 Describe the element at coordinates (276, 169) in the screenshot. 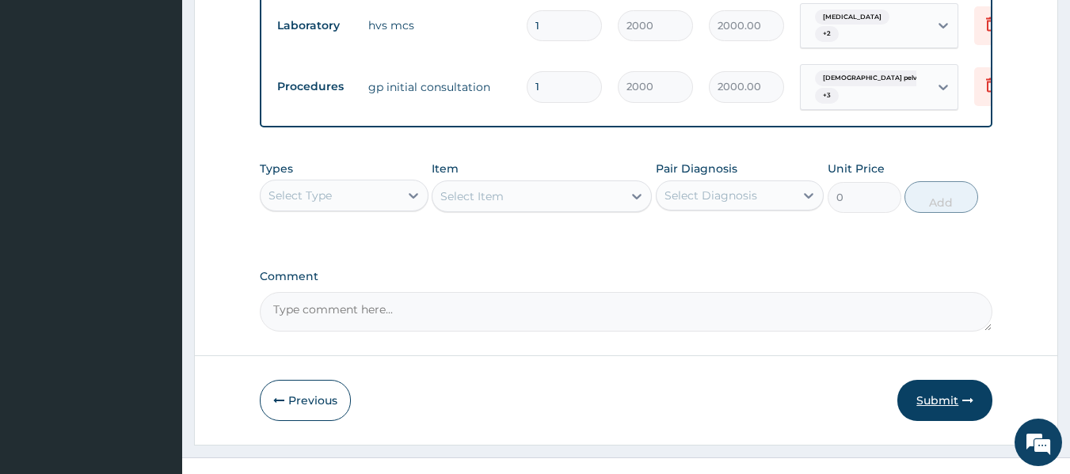

I see `label: Types` at that location.